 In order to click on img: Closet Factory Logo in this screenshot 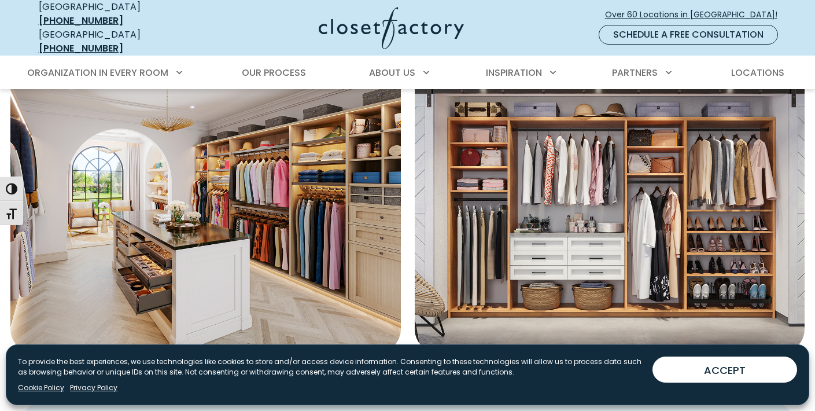, I will do `click(391, 28)`.